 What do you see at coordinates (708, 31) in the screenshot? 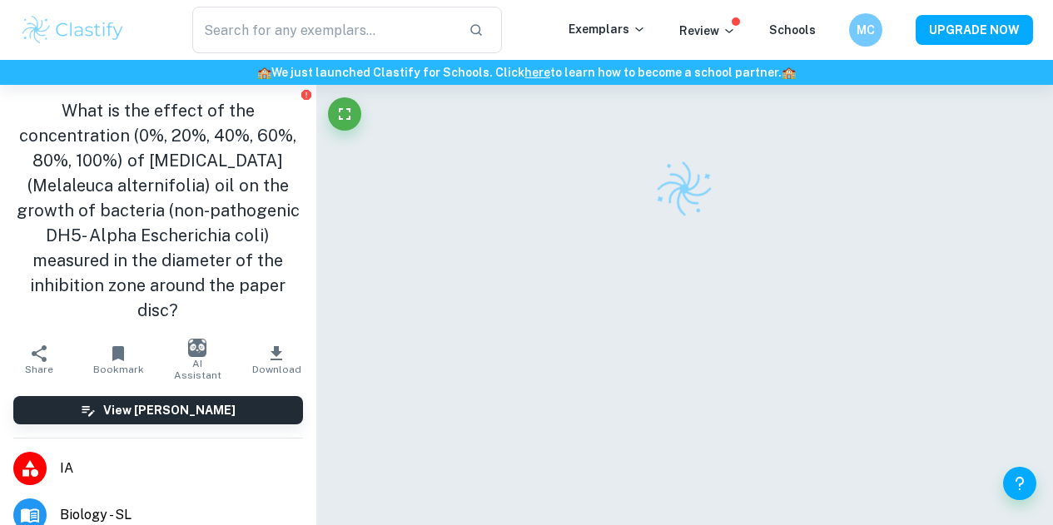
I see `p: Review` at bounding box center [708, 31].